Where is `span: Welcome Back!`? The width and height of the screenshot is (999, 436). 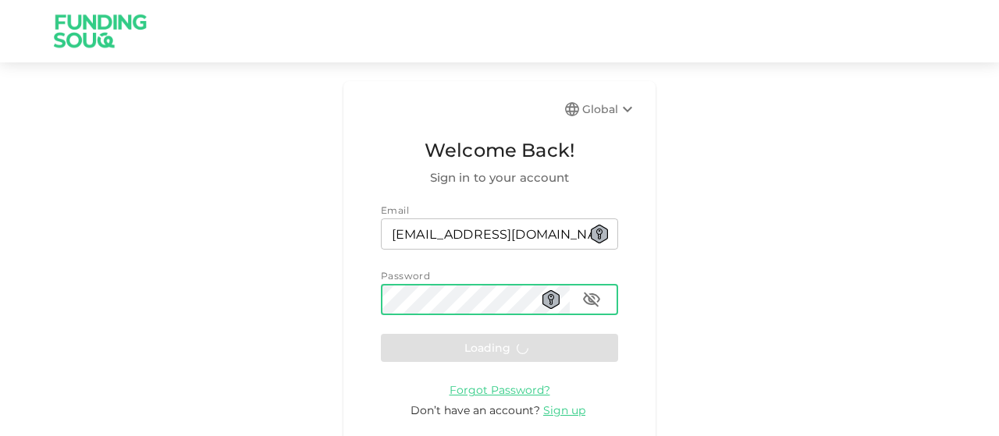 span: Welcome Back! is located at coordinates (499, 151).